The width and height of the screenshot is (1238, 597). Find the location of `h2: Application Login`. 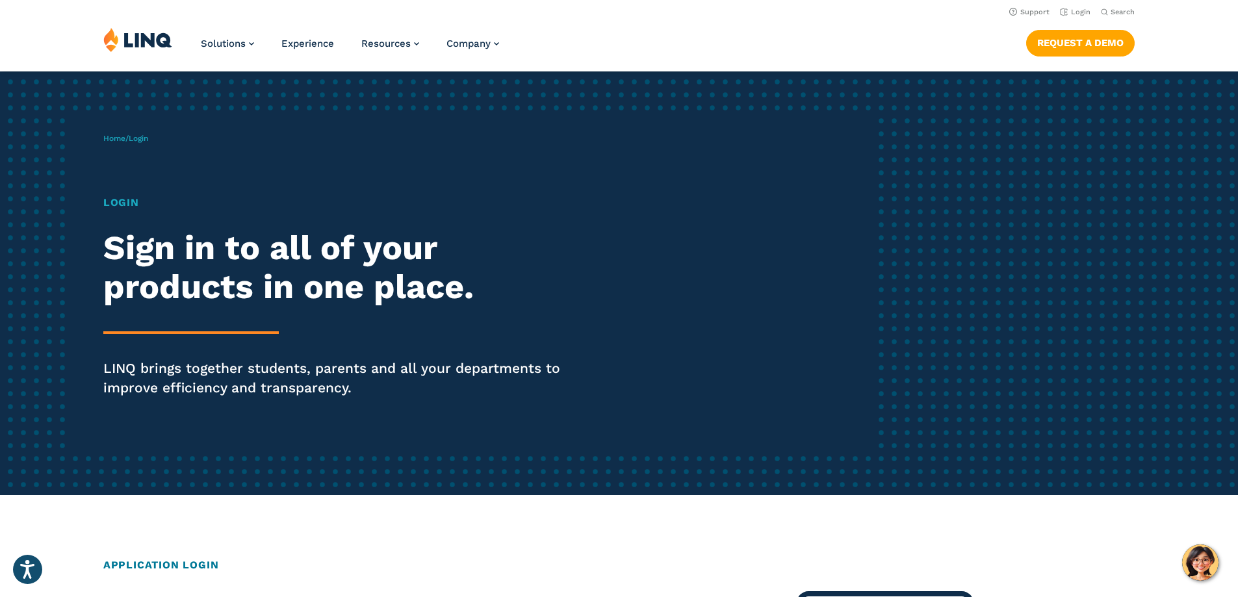

h2: Application Login is located at coordinates (618, 565).